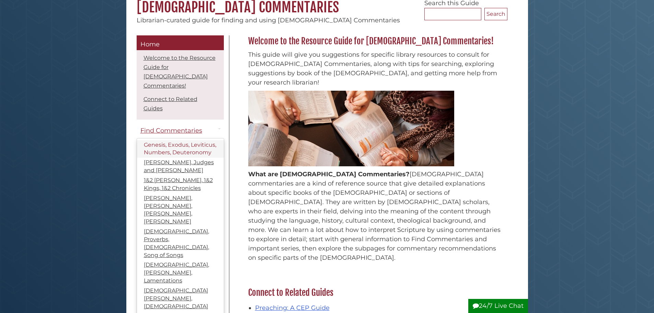 This screenshot has width=654, height=313. I want to click on a: Home, so click(180, 43).